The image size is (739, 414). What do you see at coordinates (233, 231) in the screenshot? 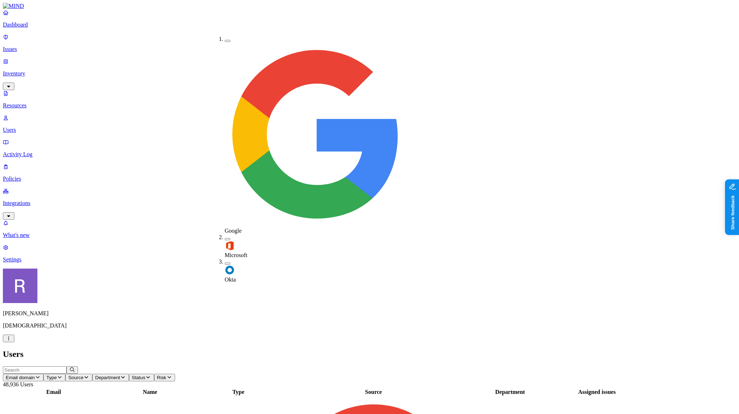
I see `span: Google` at bounding box center [233, 231].